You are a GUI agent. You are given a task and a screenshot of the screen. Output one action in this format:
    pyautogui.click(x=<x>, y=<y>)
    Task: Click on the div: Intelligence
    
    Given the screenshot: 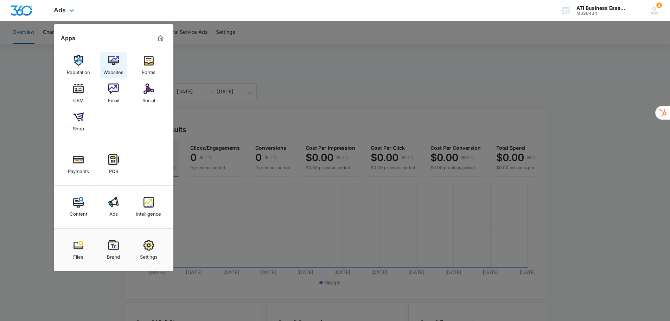 What is the action you would take?
    pyautogui.click(x=148, y=212)
    